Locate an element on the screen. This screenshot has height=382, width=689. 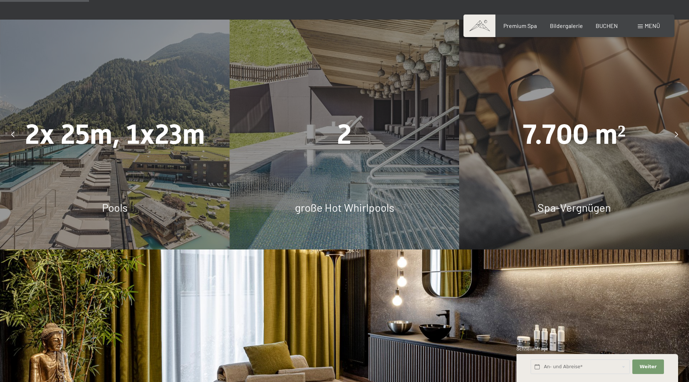
span: BUCHEN is located at coordinates (607, 25).